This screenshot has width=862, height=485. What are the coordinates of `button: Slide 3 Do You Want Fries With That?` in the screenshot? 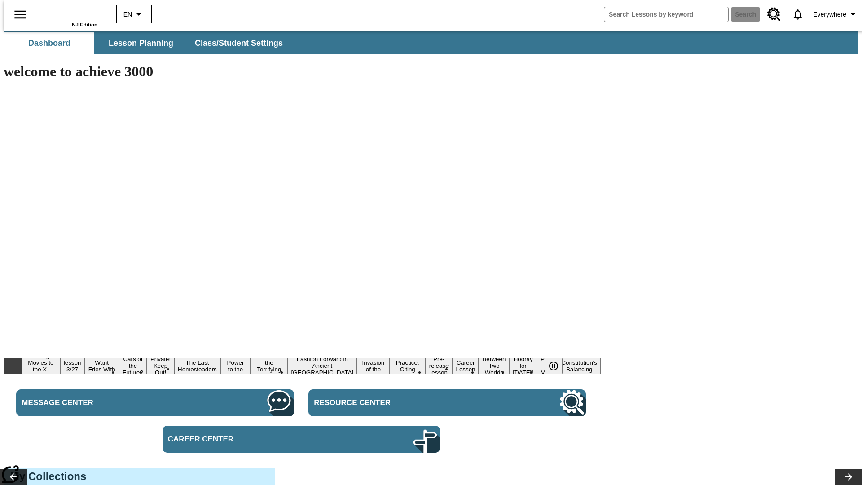 It's located at (101, 366).